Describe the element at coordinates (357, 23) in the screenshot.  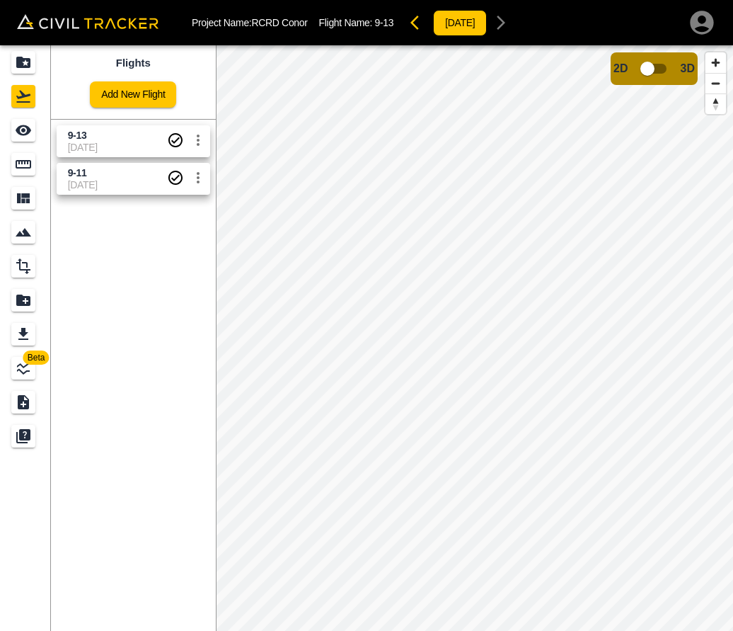
I see `p: Flight Name:` at that location.